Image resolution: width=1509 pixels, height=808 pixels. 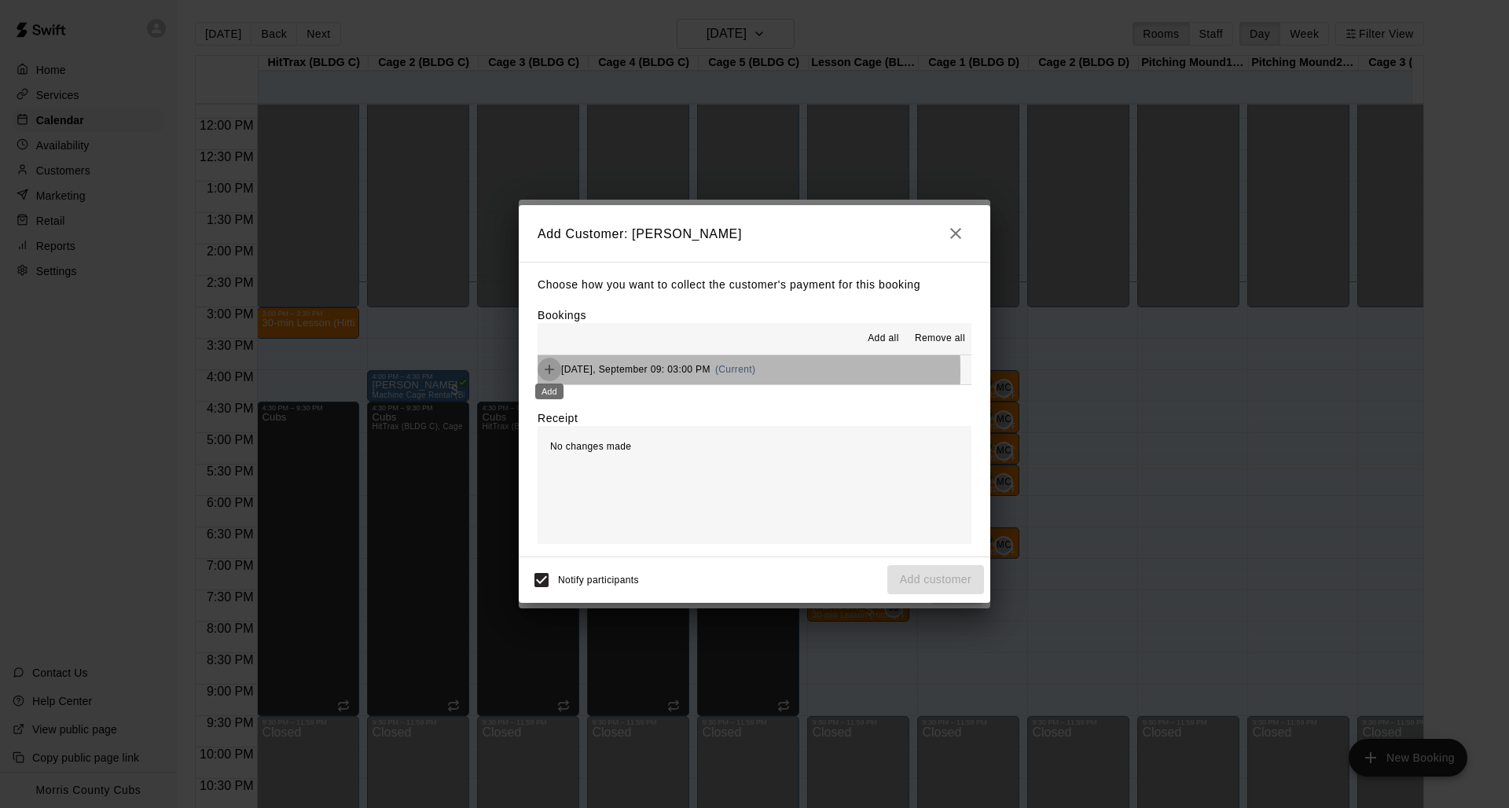 I want to click on span: (Current), so click(x=736, y=369).